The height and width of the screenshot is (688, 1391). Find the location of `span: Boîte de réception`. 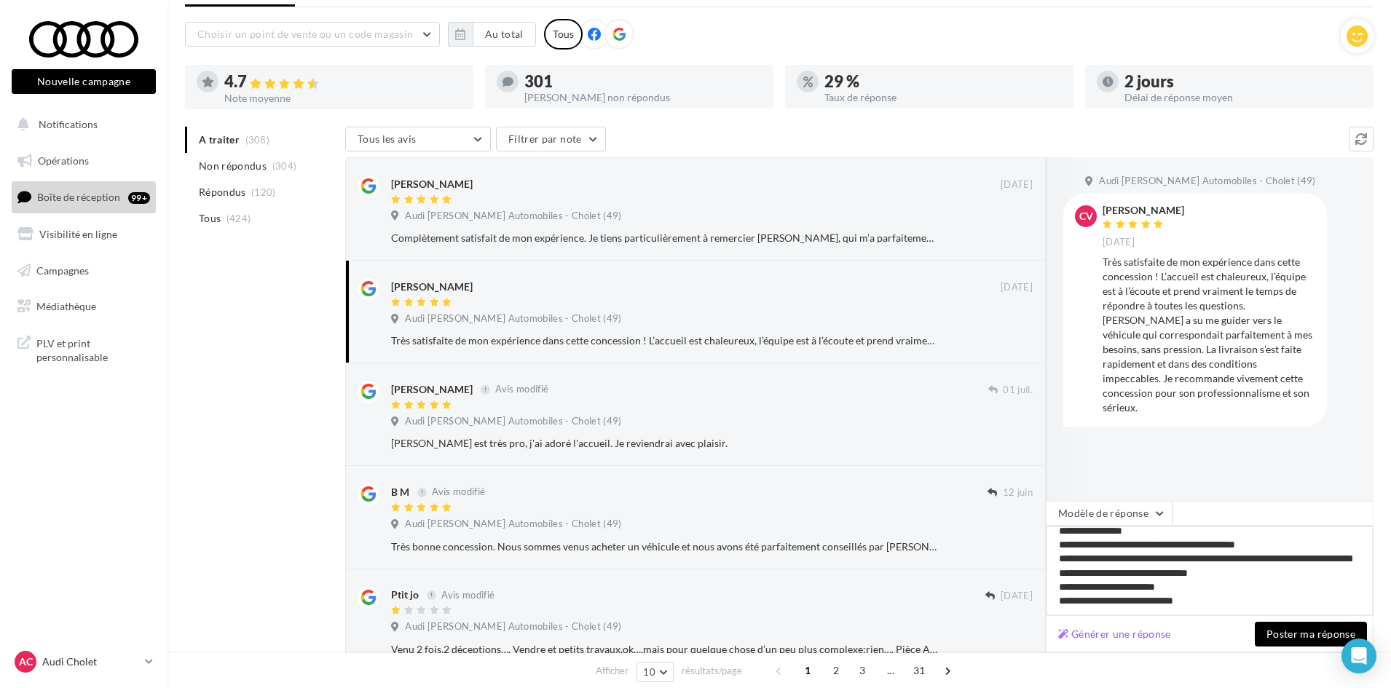

span: Boîte de réception is located at coordinates (79, 197).